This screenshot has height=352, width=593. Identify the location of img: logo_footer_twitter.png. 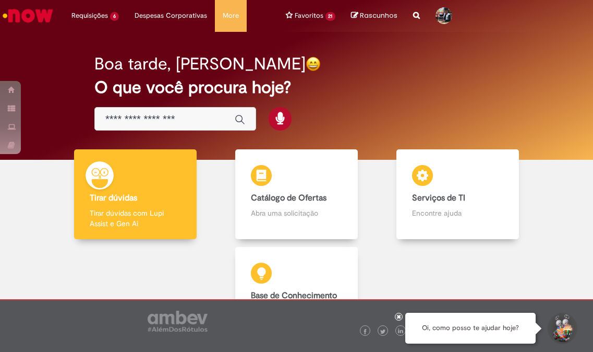
(383, 331).